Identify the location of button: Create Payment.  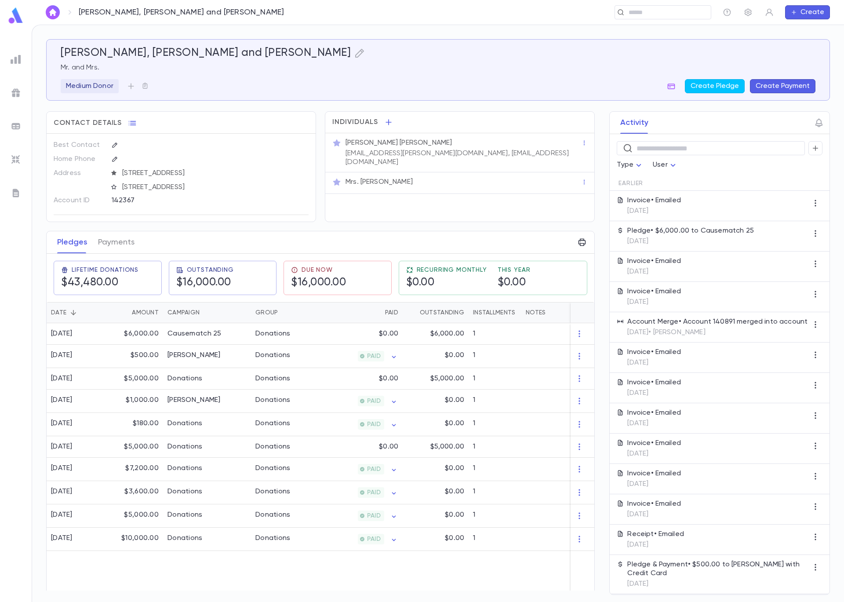
(782, 86).